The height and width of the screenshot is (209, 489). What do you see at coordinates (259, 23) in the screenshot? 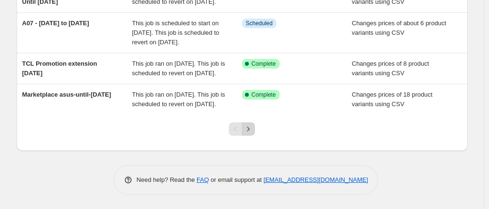
I see `span: Scheduled` at bounding box center [259, 23].